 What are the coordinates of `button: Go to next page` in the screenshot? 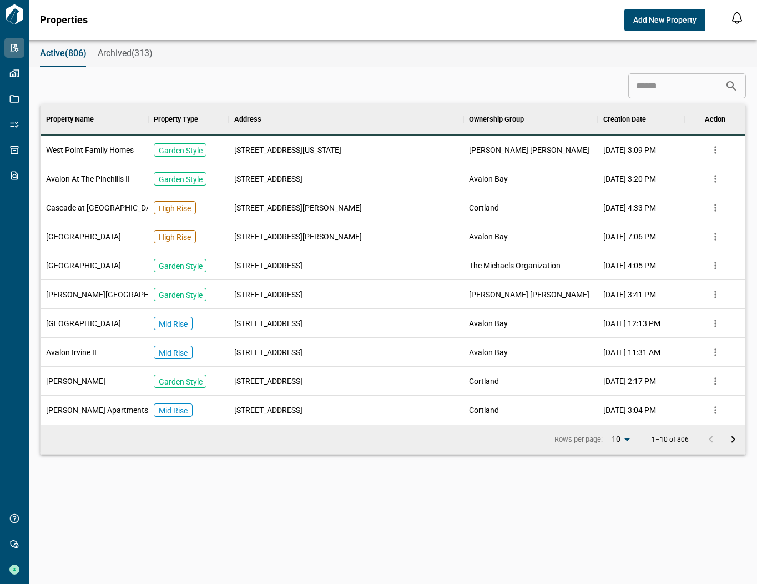 It's located at (733, 439).